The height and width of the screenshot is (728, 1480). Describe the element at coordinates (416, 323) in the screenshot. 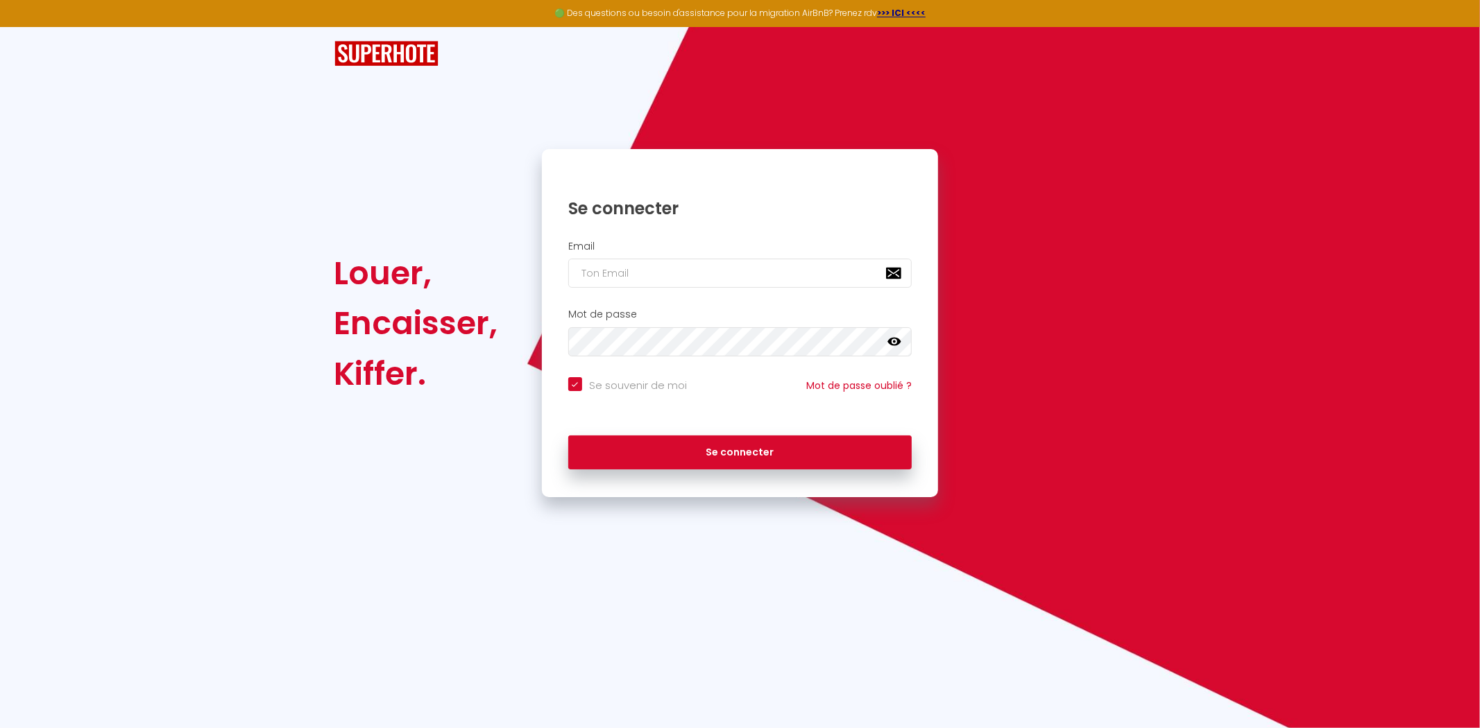

I see `div: Encaisser,` at that location.